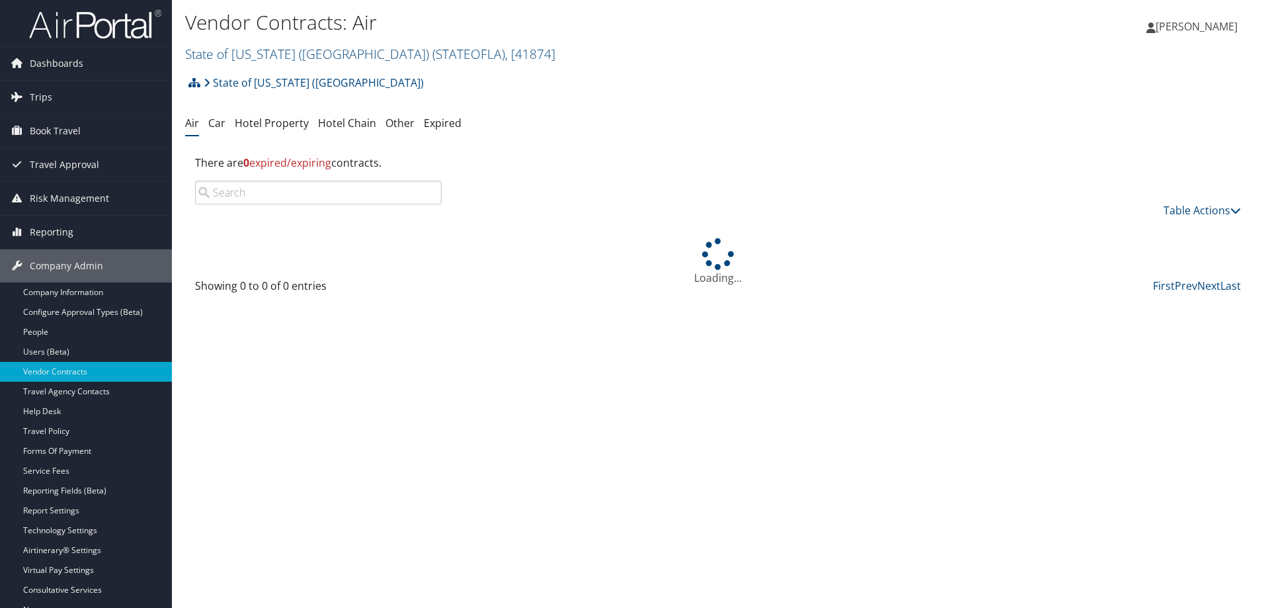 The width and height of the screenshot is (1264, 608). I want to click on span: Travel Approval, so click(64, 165).